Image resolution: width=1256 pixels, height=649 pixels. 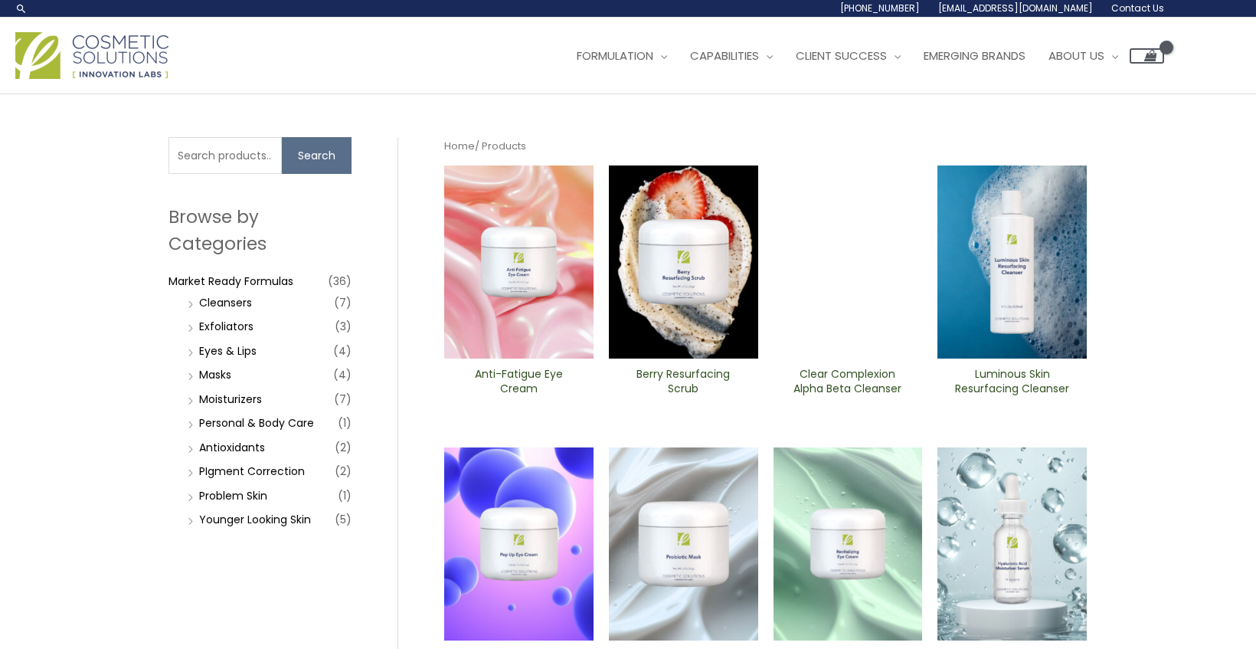 I want to click on a: Problem Skin, so click(x=233, y=496).